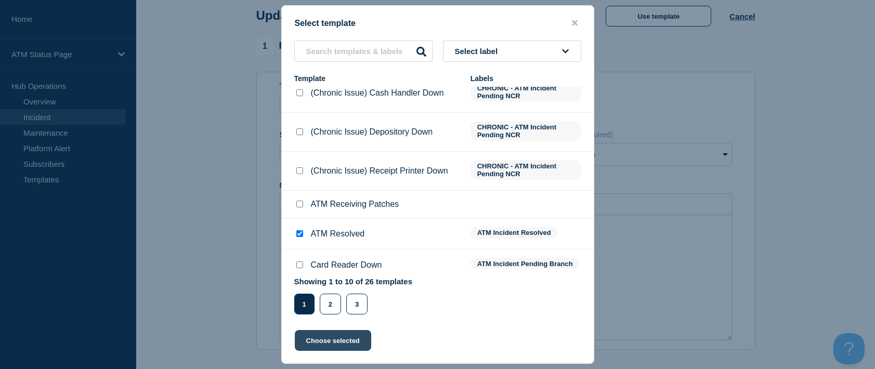 The width and height of the screenshot is (875, 369). I want to click on input: (Chronic Issue) Cash Handler Down checkbox, so click(300, 93).